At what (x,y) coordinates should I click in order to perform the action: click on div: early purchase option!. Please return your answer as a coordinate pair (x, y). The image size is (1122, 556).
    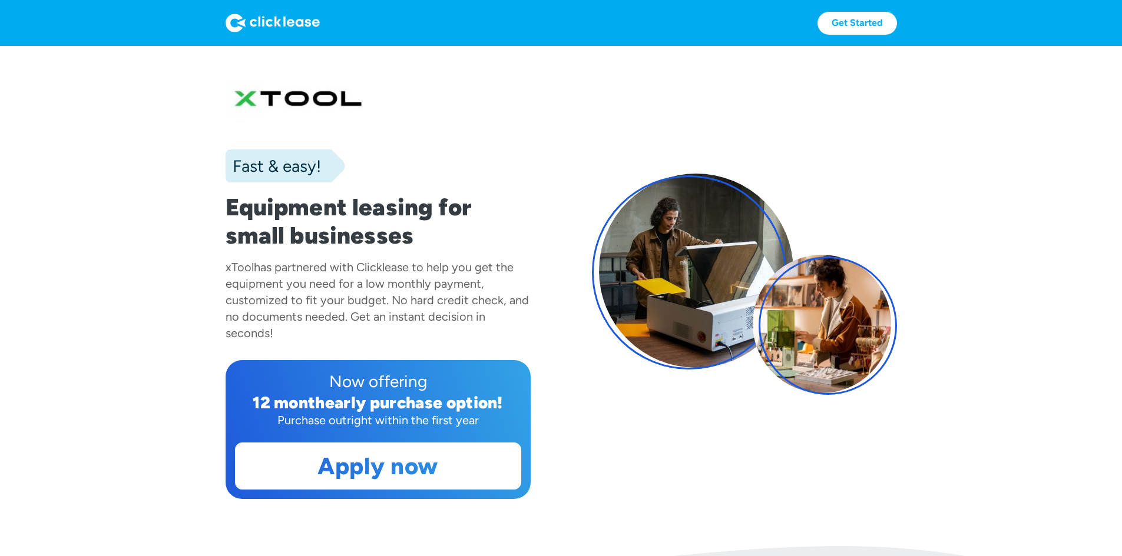
    Looking at the image, I should click on (414, 403).